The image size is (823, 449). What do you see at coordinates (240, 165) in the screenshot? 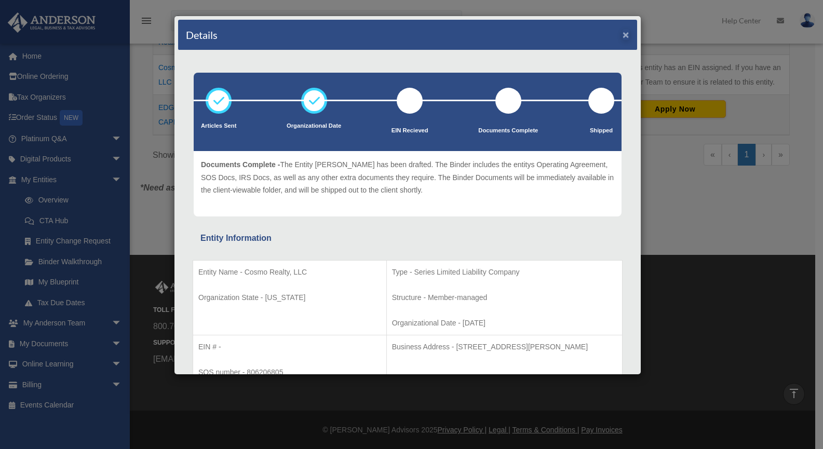
I see `span: Documents Complete -` at bounding box center [240, 165].